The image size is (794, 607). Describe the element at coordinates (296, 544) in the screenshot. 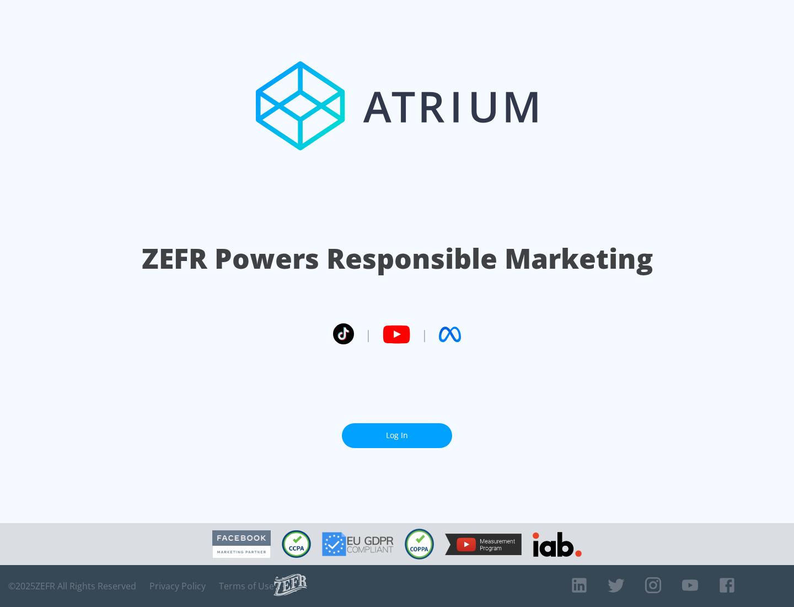

I see `img: CCPA Compliant` at that location.